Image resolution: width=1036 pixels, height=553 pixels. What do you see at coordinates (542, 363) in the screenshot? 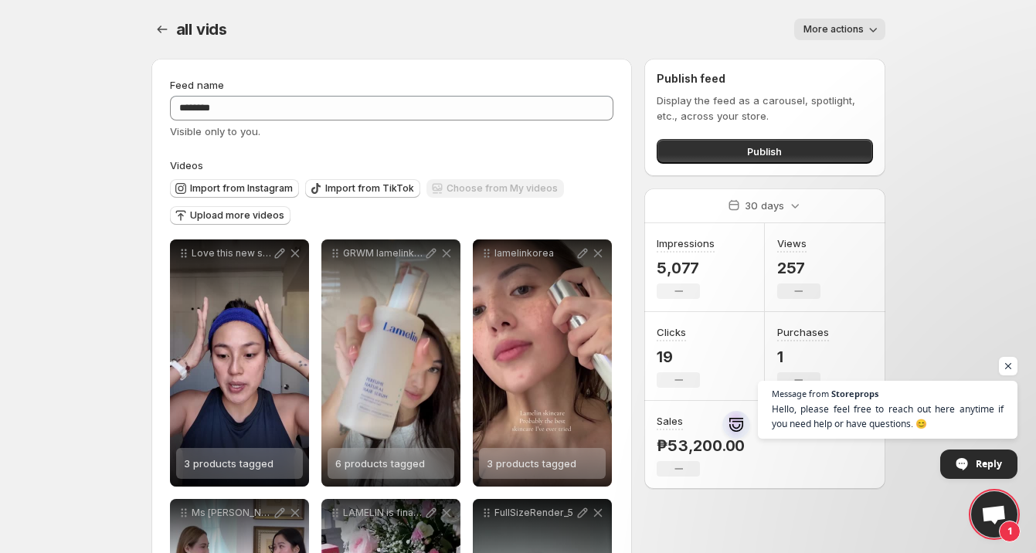
I see `div: lamelinkorea3 products tagged` at bounding box center [542, 363].